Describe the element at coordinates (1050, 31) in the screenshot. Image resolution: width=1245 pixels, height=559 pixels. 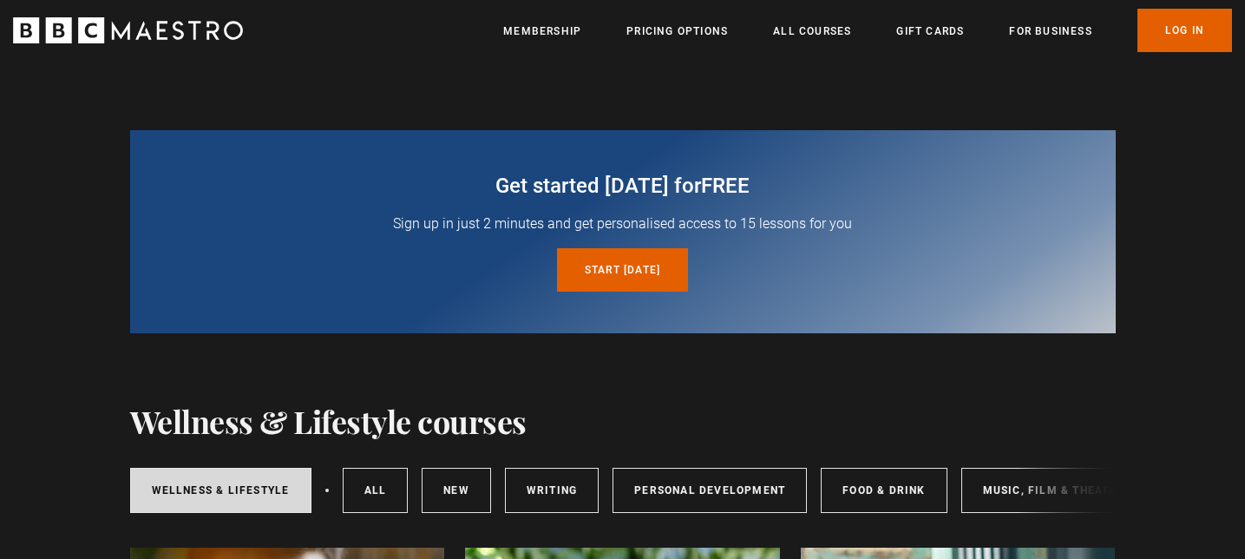
I see `a: For business` at that location.